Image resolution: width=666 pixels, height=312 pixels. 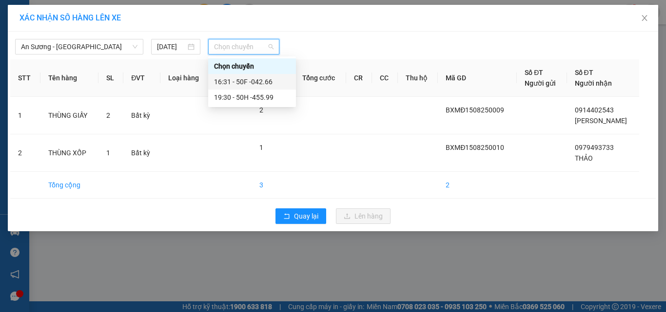 I want to click on div: 16:31 - 50F -042.66, so click(x=252, y=82).